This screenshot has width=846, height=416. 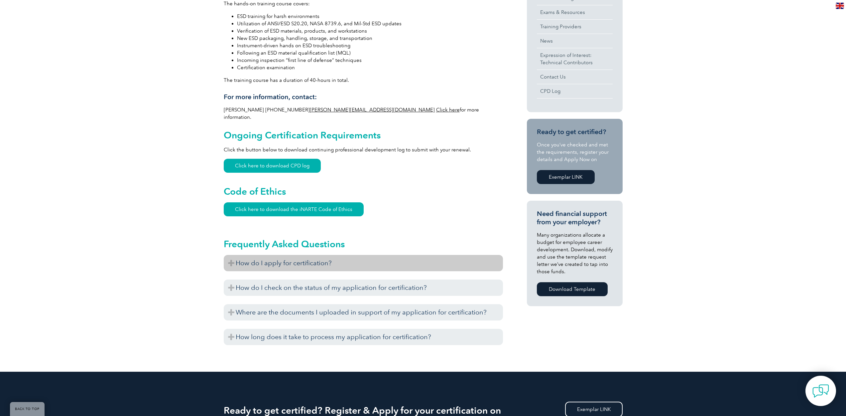 I want to click on li: ESD training for harsh environments, so click(x=370, y=16).